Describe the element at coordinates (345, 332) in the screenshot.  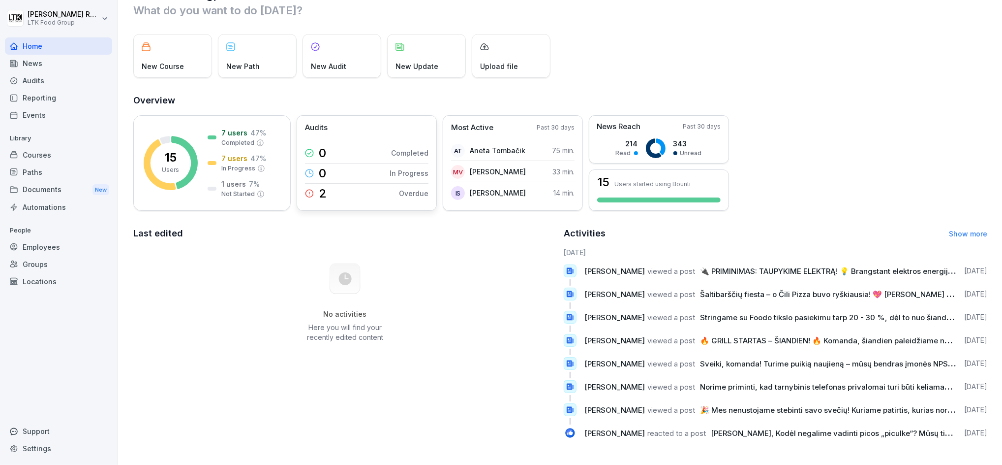
I see `p: Here you will find your recently edited content` at that location.